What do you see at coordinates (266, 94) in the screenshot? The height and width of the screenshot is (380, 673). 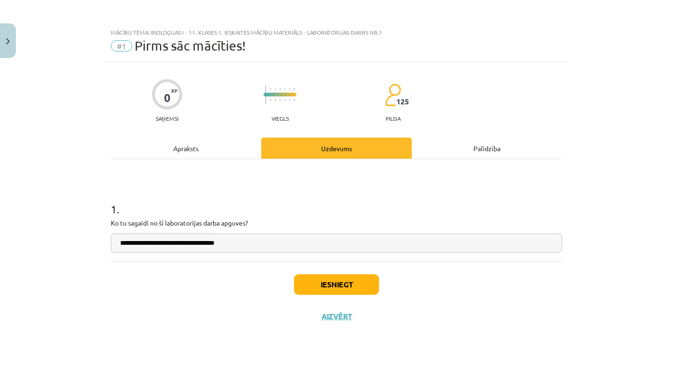 I see `img: icon-long-line-d9ea69661e0d244f92f715978eff75569469978d946b2353a9bb055b3ed8787d.svg` at bounding box center [266, 94].